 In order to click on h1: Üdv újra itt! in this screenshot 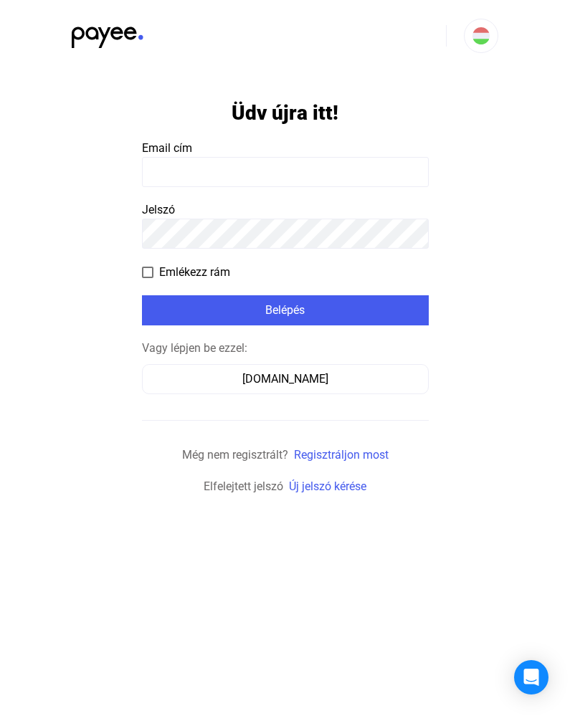, I will do `click(284, 112)`.